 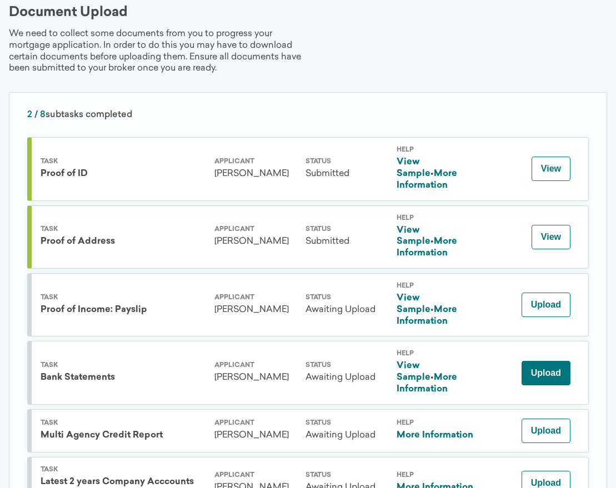 What do you see at coordinates (123, 310) in the screenshot?
I see `div: Proof of Income: Payslip` at bounding box center [123, 310].